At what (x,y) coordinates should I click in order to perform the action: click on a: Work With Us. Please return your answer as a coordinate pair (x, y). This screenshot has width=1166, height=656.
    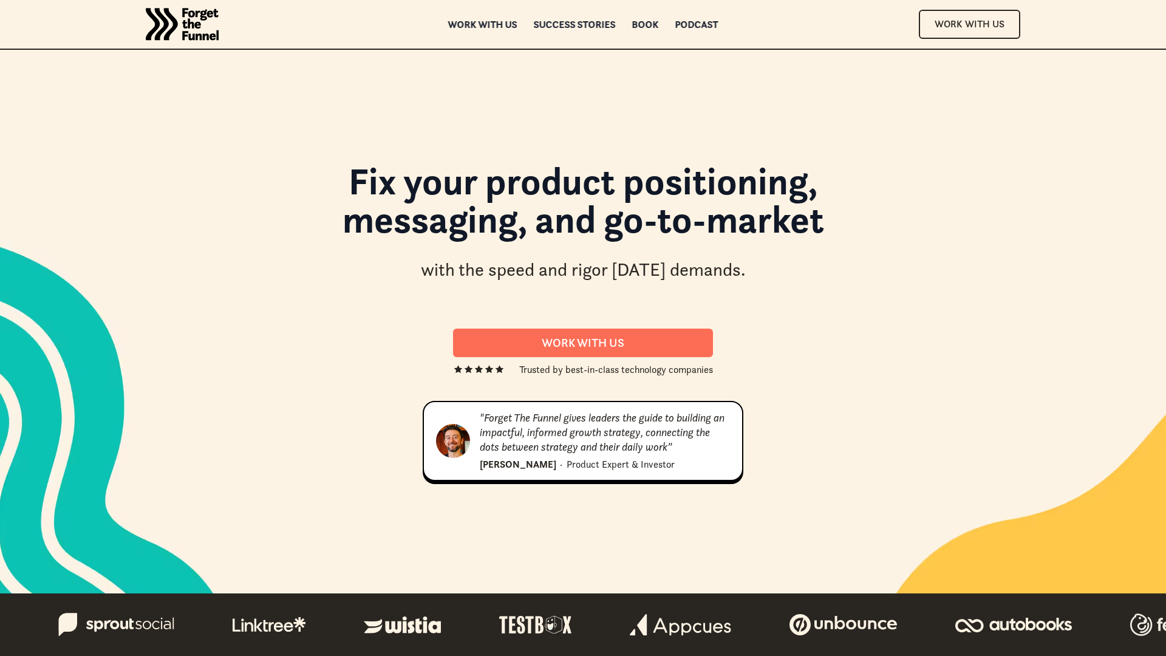
    Looking at the image, I should click on (969, 24).